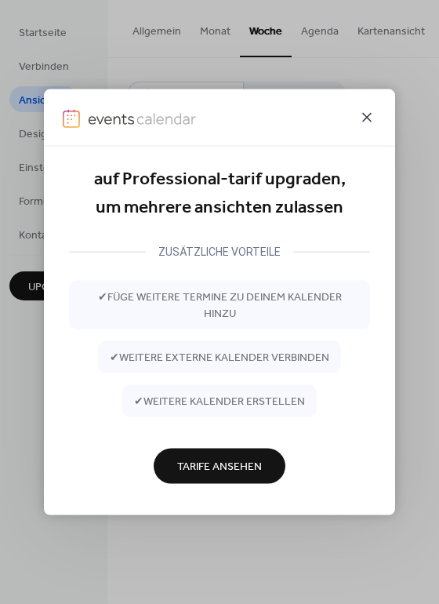  I want to click on span: Tarife Ansehen, so click(220, 467).